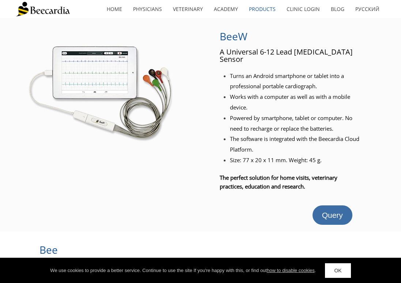  I want to click on a: Русский, so click(368, 9).